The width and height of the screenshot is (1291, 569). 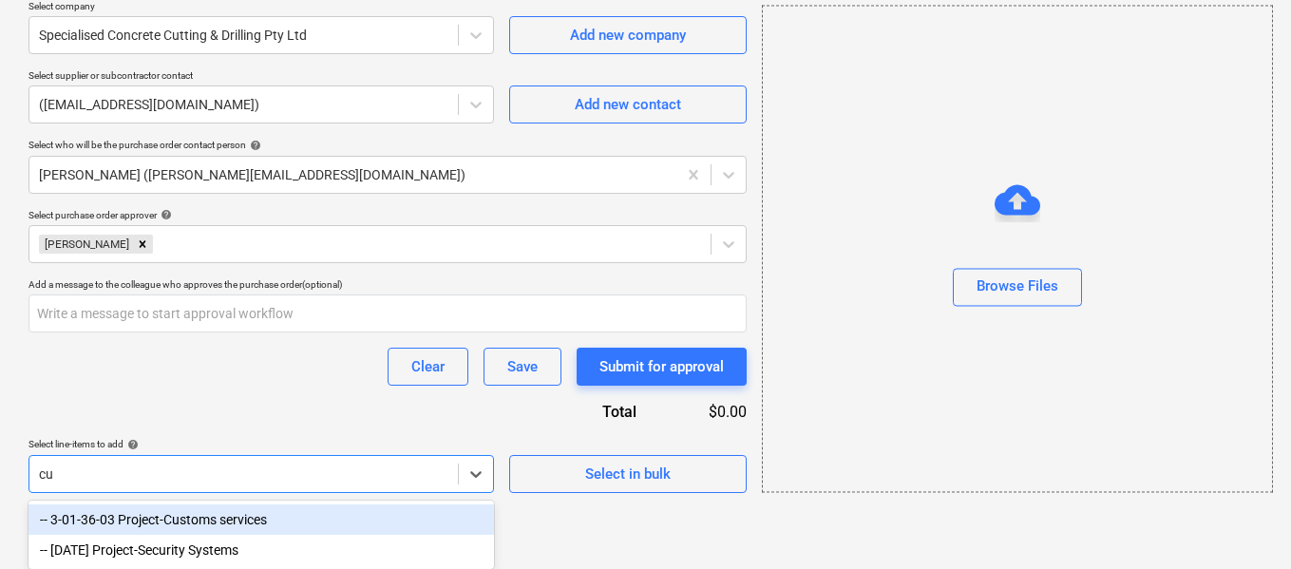 What do you see at coordinates (1017, 287) in the screenshot?
I see `button: Browse Files` at bounding box center [1017, 287].